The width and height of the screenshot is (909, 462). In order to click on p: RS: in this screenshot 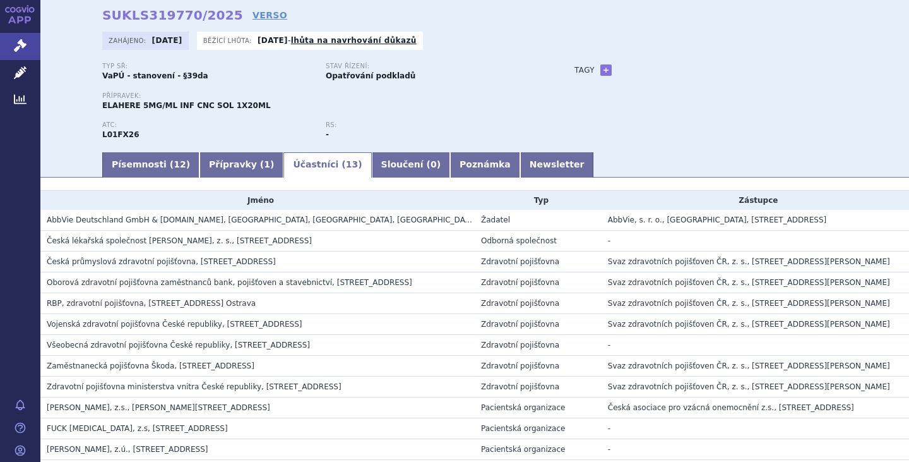, I will do `click(431, 125)`.